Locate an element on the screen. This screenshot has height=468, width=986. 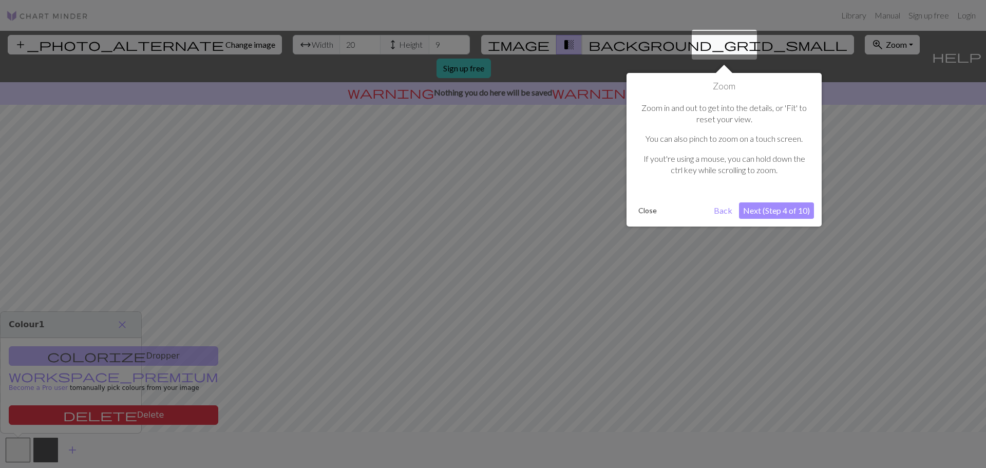
div: Zoom is located at coordinates (724, 149).